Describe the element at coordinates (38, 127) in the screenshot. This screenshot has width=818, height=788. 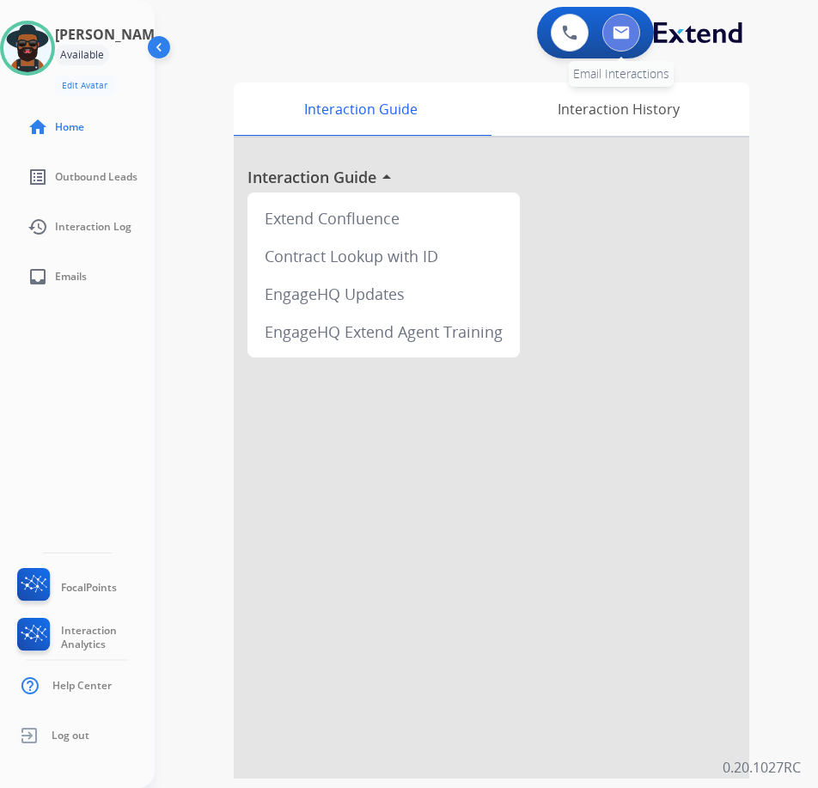
I see `mat-icon: home` at that location.